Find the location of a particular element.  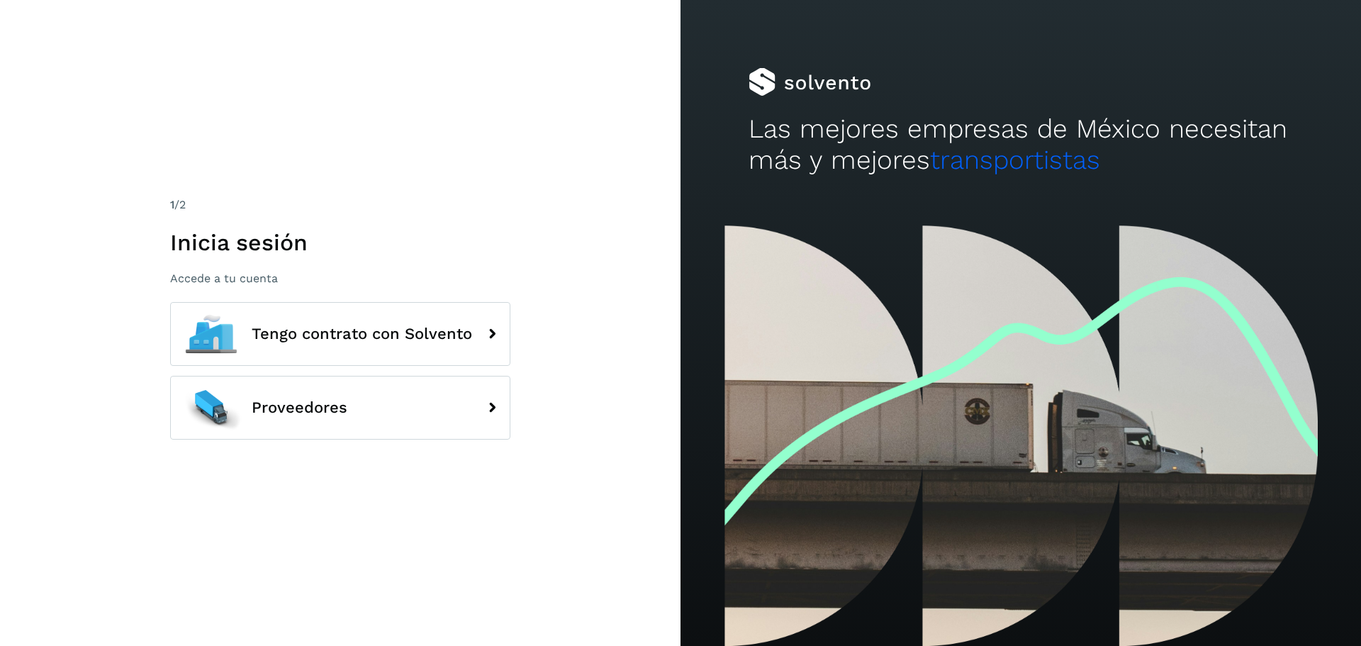

p: Accede a tu cuenta is located at coordinates (340, 278).